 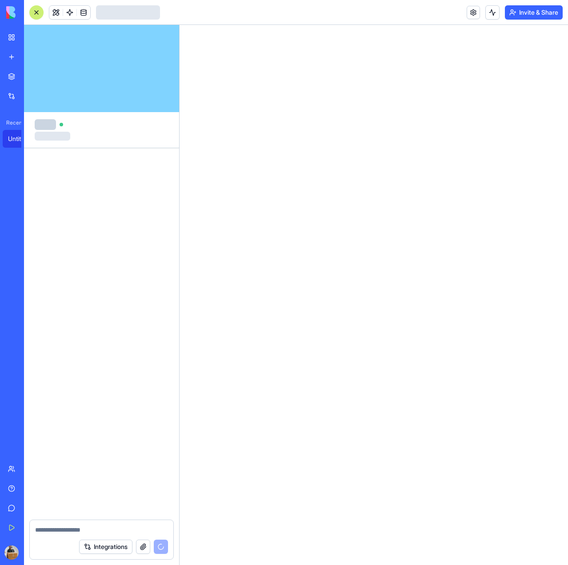 What do you see at coordinates (534, 12) in the screenshot?
I see `button: Invite & Share` at bounding box center [534, 12].